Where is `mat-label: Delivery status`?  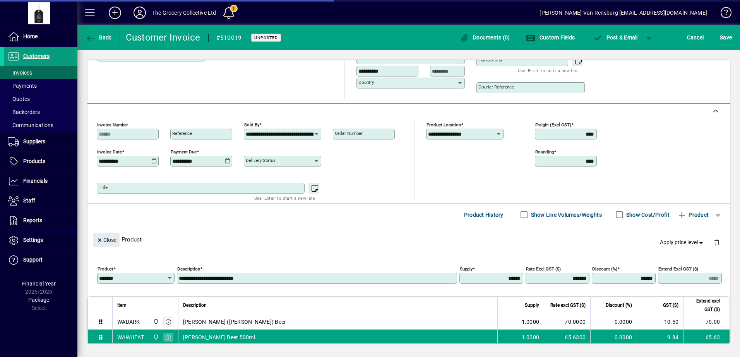
mat-label: Delivery status is located at coordinates (260, 161).